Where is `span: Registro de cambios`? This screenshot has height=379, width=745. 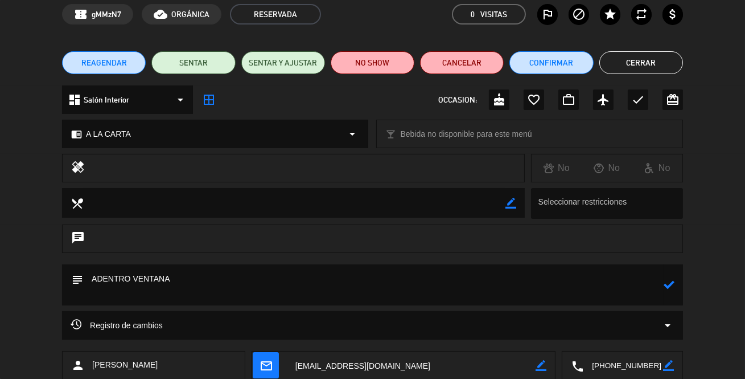 span: Registro de cambios is located at coordinates (117, 325).